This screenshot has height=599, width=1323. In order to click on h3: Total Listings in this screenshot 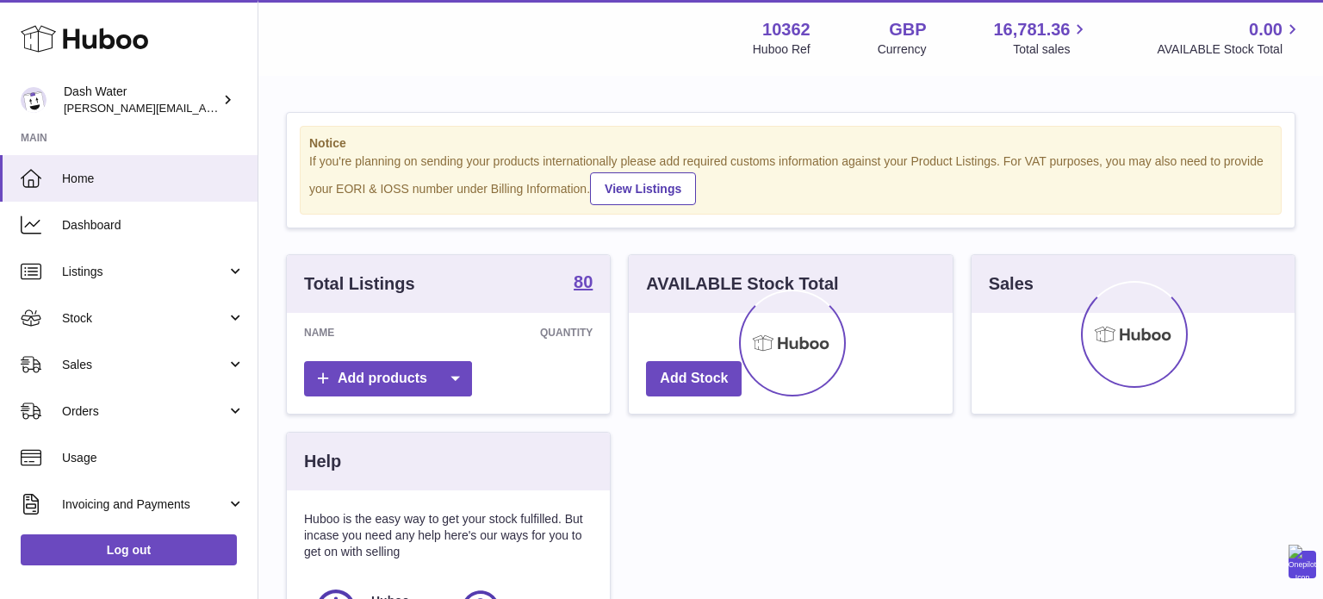, I will do `click(359, 283)`.